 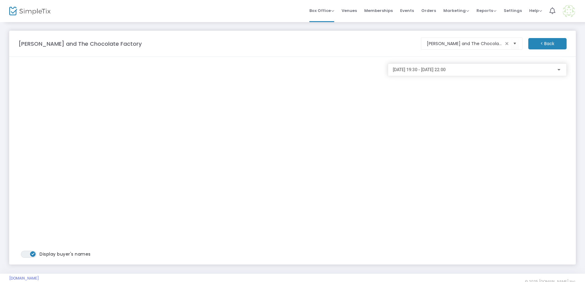 I want to click on span: Orders, so click(x=429, y=10).